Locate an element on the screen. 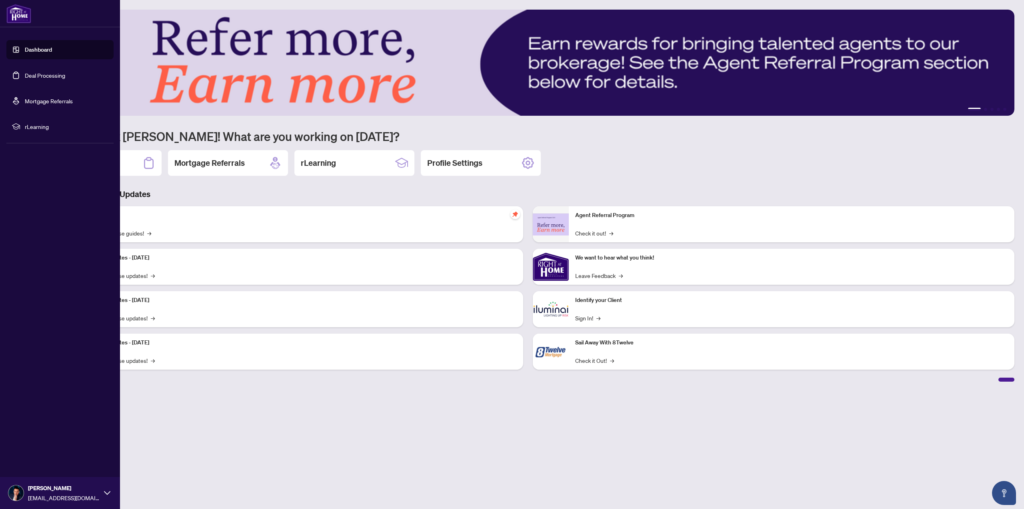 The width and height of the screenshot is (1024, 509). span: rLearning is located at coordinates (66, 126).